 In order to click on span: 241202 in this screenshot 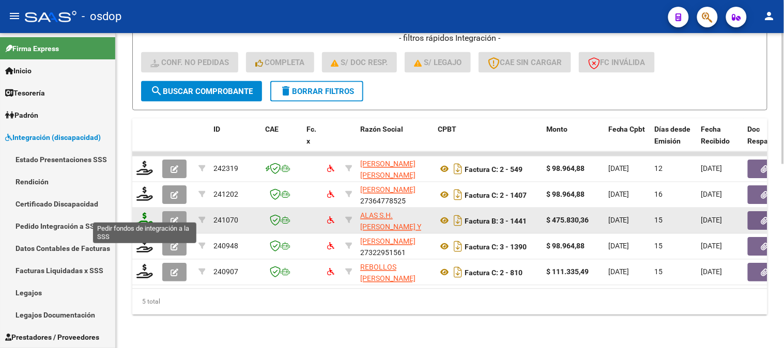, I will do `click(226, 195)`.